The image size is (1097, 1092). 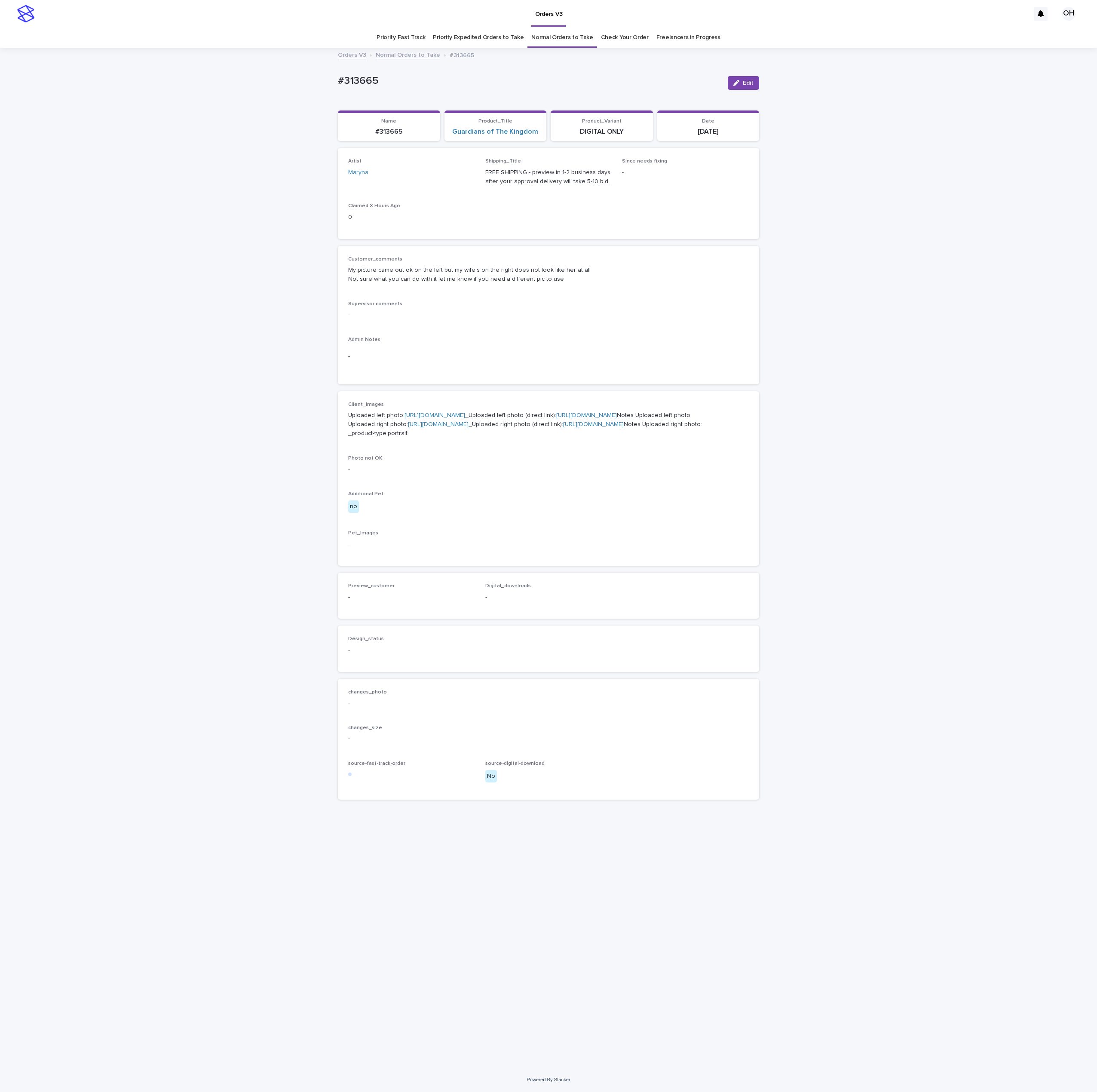 What do you see at coordinates (26, 13) in the screenshot?
I see `img: stacker-logo-s-only.png` at bounding box center [26, 13].